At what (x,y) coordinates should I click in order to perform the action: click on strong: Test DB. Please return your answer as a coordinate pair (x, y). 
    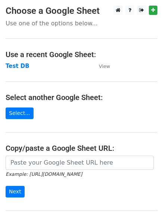
    Looking at the image, I should click on (18, 66).